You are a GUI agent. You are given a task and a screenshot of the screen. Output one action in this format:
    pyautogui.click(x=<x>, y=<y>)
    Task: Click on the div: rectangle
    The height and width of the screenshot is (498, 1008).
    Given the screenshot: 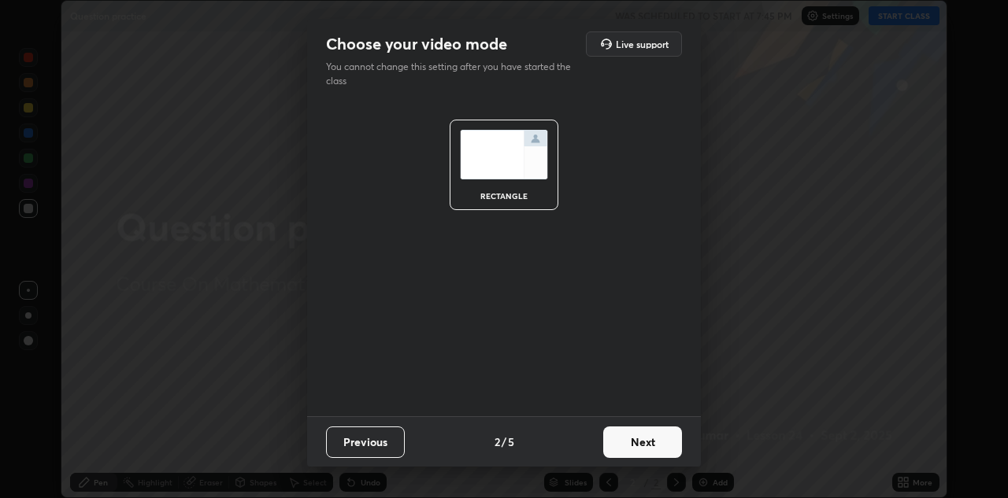 What is the action you would take?
    pyautogui.click(x=504, y=196)
    